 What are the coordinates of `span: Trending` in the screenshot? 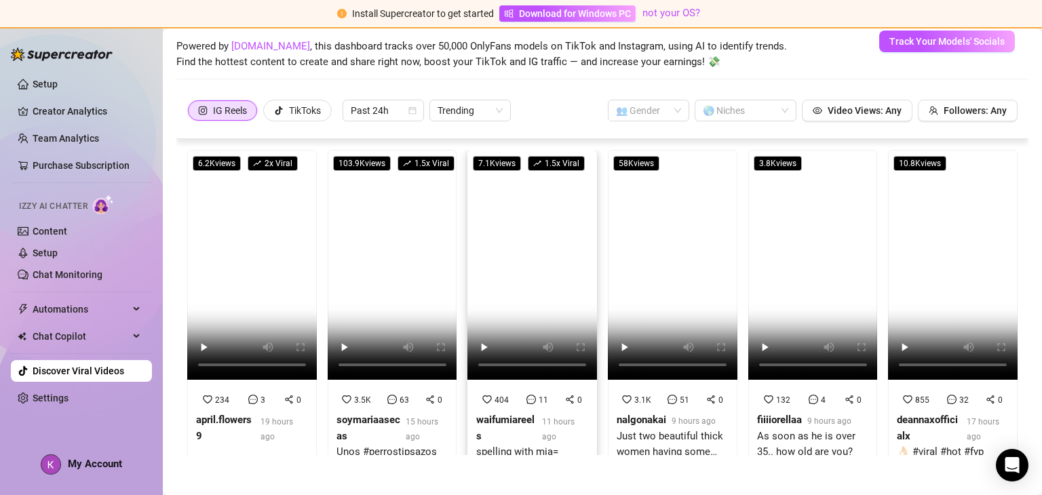 It's located at (470, 111).